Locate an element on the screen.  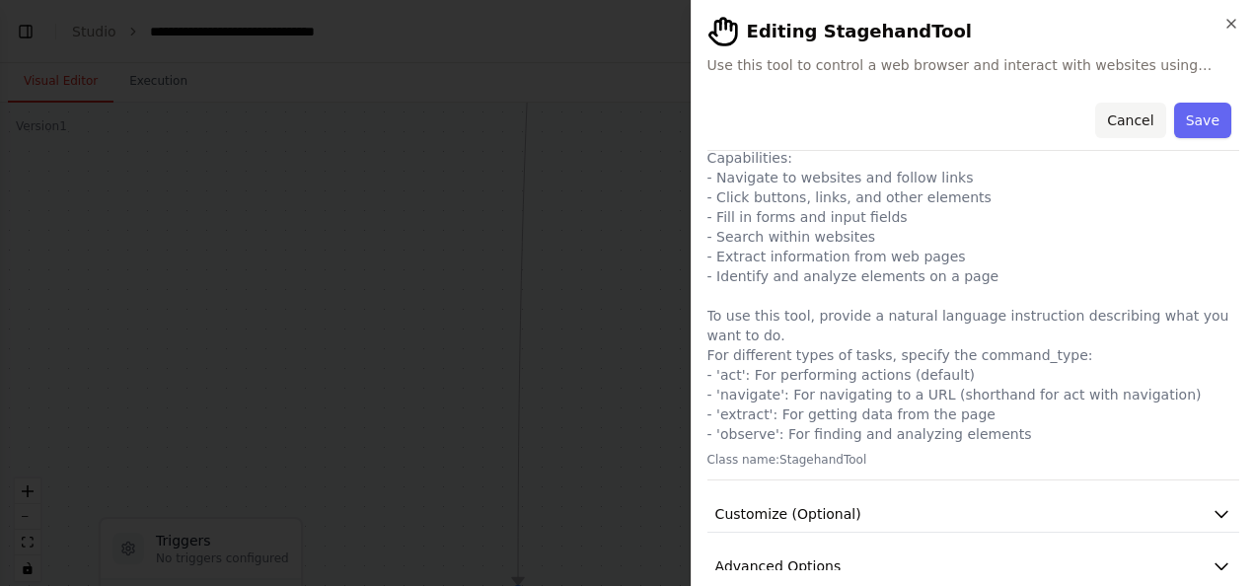
button: Save is located at coordinates (1203, 120).